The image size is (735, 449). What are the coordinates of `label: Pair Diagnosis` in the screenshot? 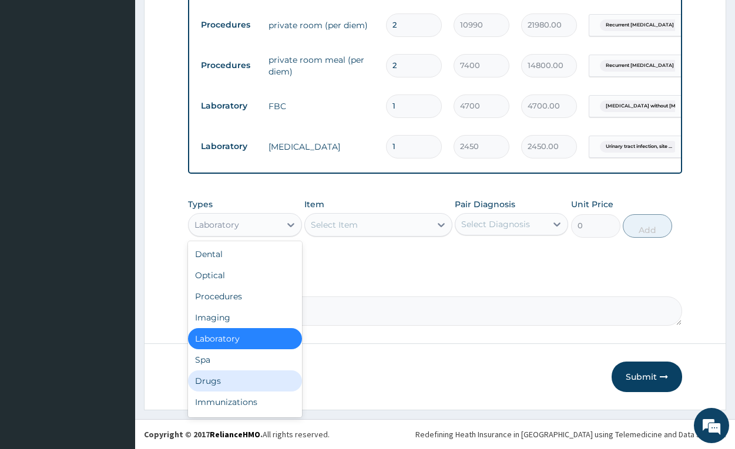 It's located at (485, 204).